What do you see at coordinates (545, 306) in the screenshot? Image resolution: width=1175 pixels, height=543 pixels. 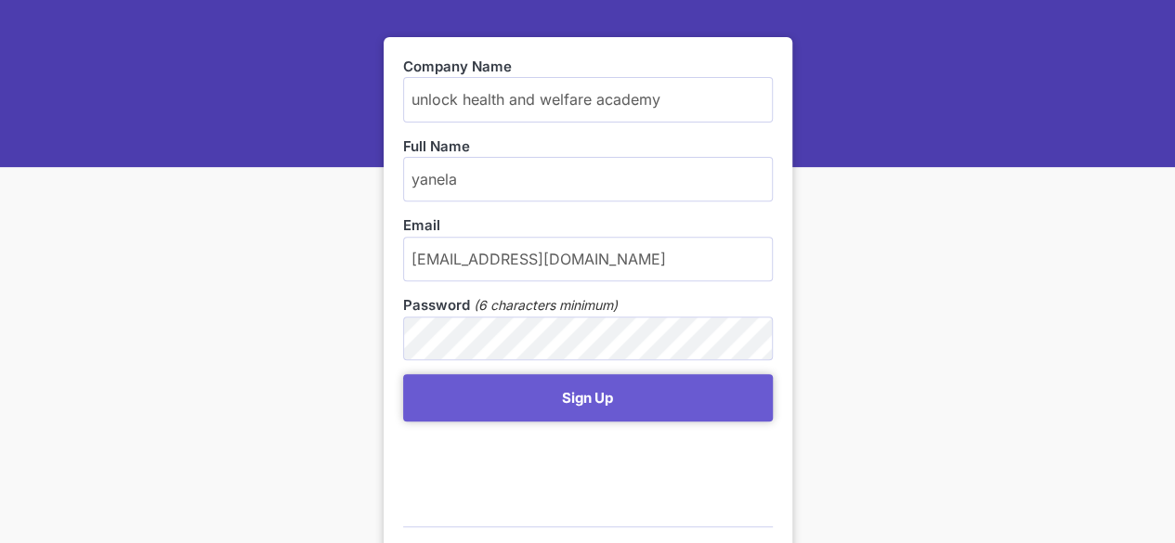 I see `em: (6 characters minimum)` at bounding box center [545, 306].